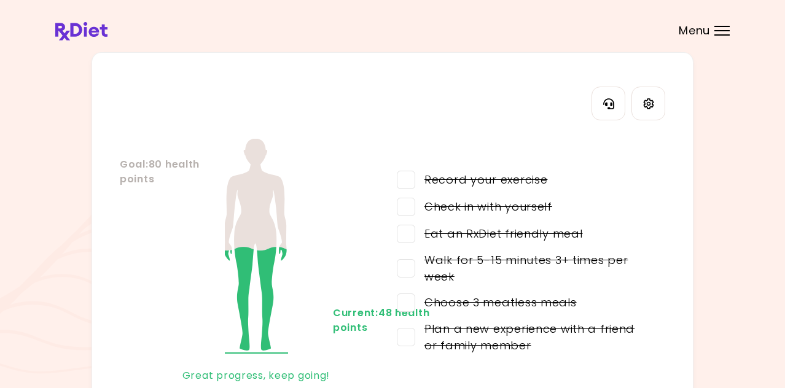 Image resolution: width=785 pixels, height=388 pixels. What do you see at coordinates (533, 268) in the screenshot?
I see `div: Walk for 5-15 minutes 3+ times per week` at bounding box center [533, 268].